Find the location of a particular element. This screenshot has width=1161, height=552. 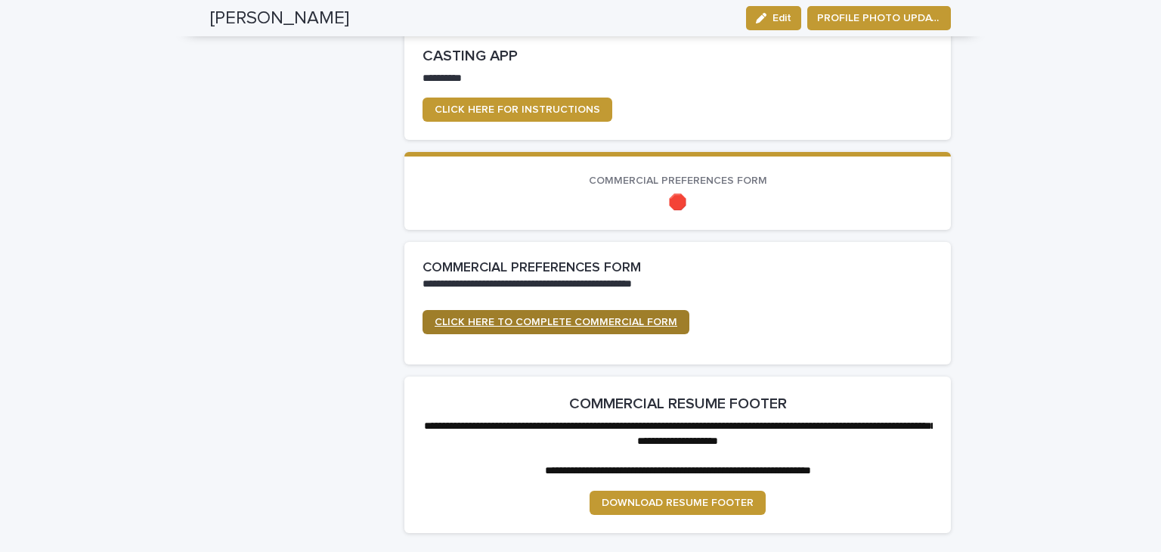

span: Edit is located at coordinates (782, 18).